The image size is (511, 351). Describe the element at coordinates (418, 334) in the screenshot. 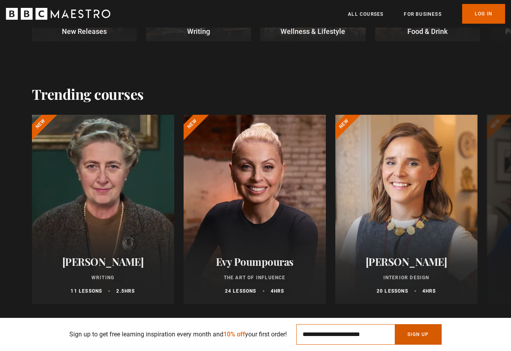

I see `button: Sign Up` at that location.